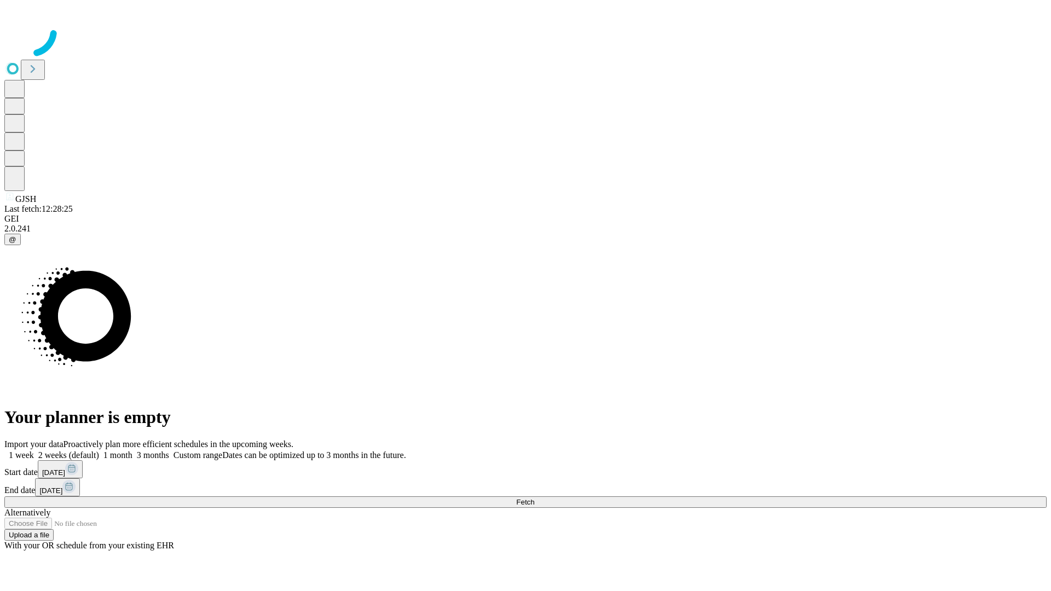 The width and height of the screenshot is (1051, 591). What do you see at coordinates (525, 219) in the screenshot?
I see `div: GEI` at bounding box center [525, 219].